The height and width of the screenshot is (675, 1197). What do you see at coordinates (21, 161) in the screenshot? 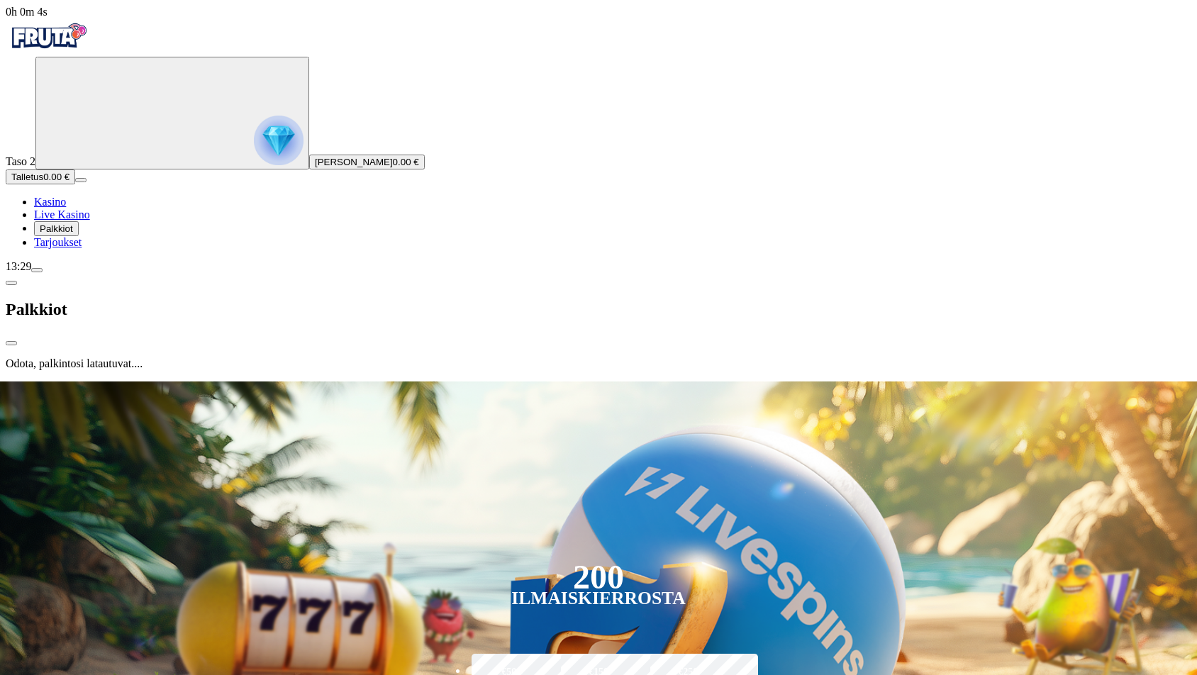
I see `span: Taso 2` at bounding box center [21, 161].